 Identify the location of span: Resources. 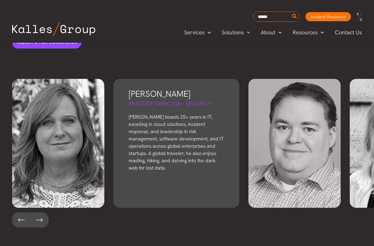
(305, 32).